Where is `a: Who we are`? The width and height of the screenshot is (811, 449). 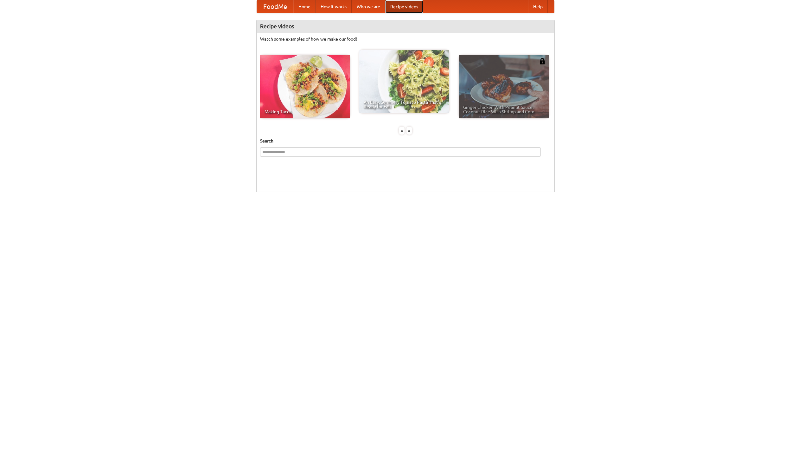 a: Who we are is located at coordinates (369, 7).